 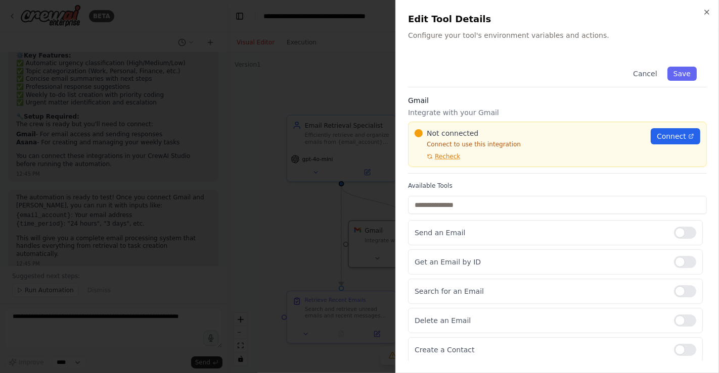 What do you see at coordinates (529, 145) in the screenshot?
I see `p: Connect to use this integration` at bounding box center [529, 145].